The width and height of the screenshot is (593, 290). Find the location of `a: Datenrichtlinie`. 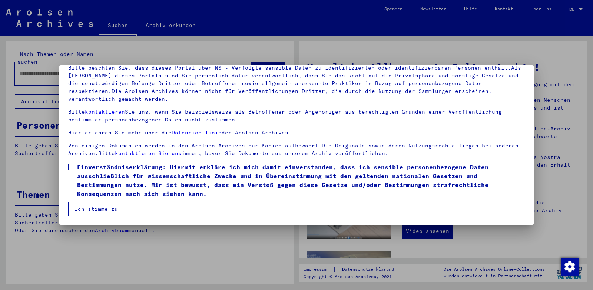

a: Datenrichtlinie is located at coordinates (196, 133).